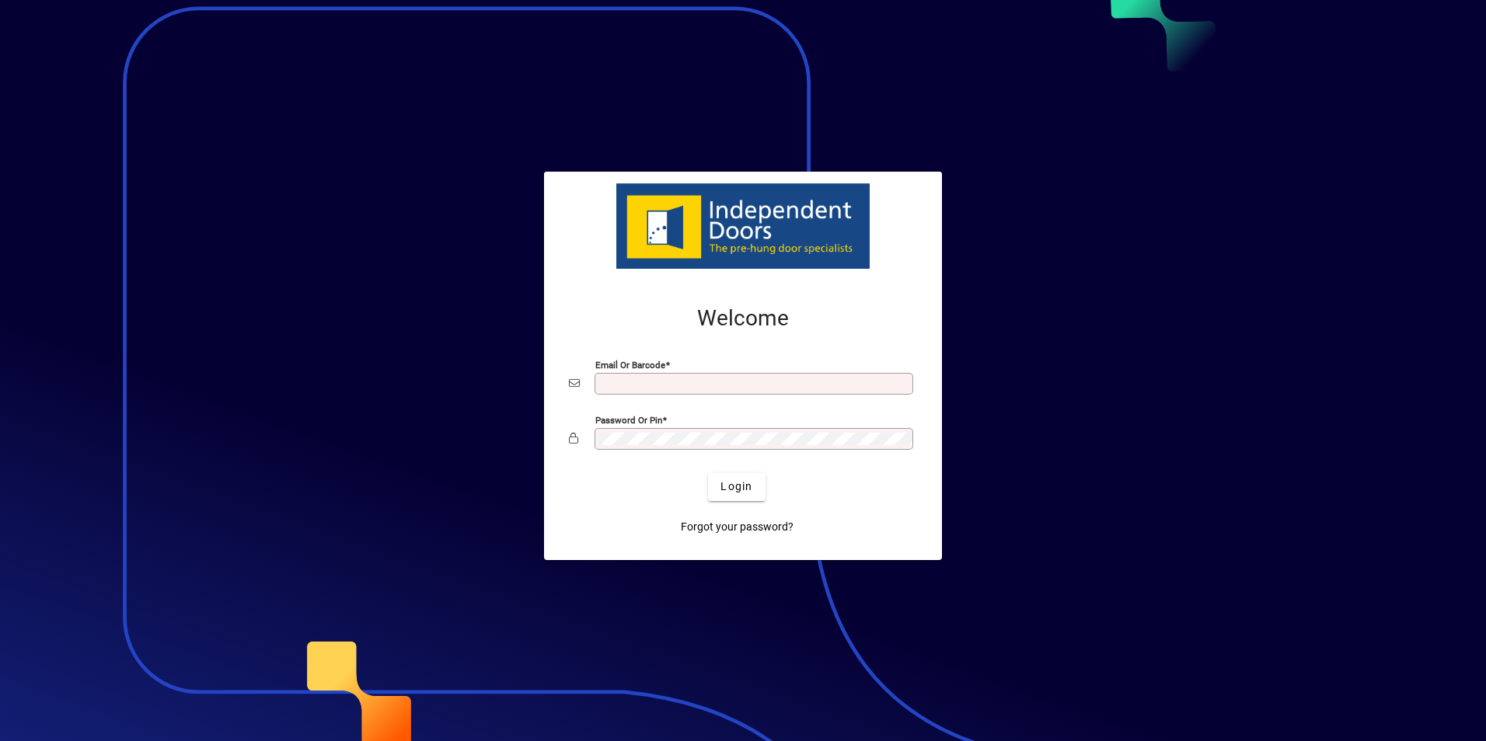  I want to click on mat-label: Email or Barcode, so click(630, 365).